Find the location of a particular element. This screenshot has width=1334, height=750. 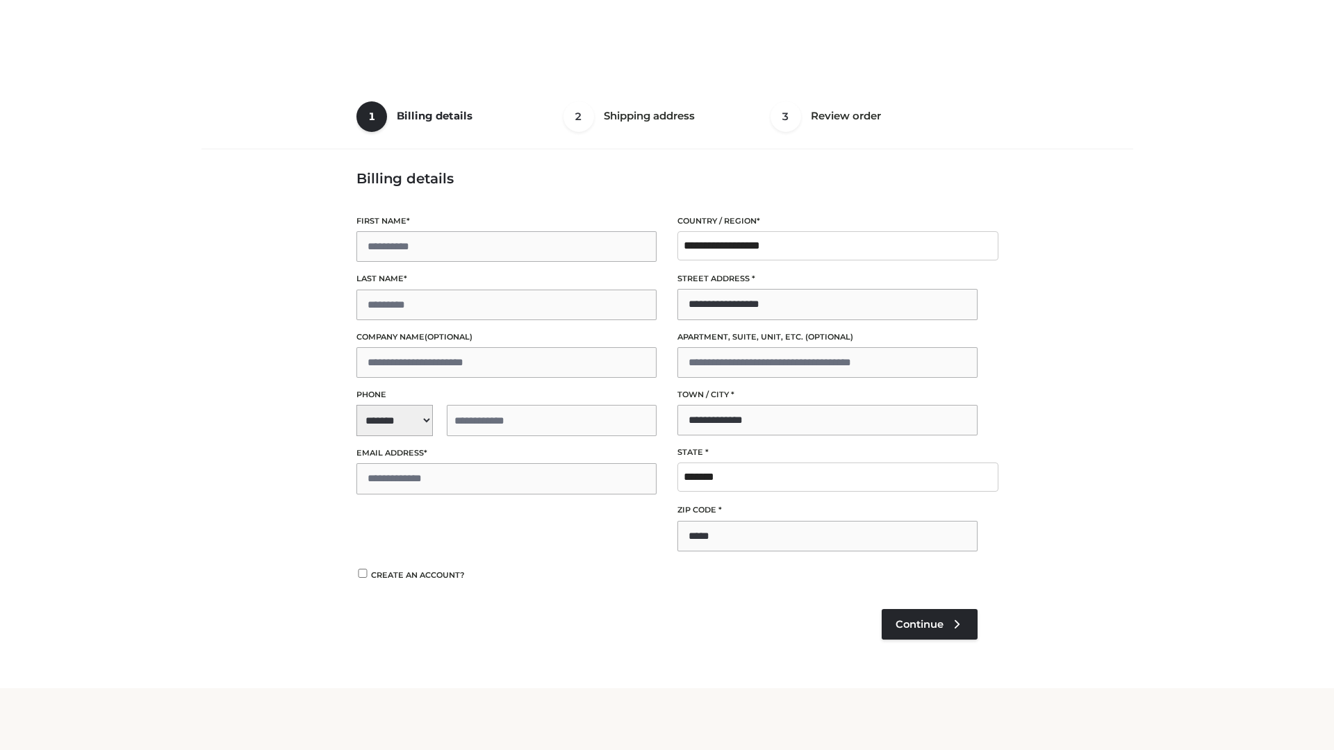

h3: Billing details is located at coordinates (667, 178).